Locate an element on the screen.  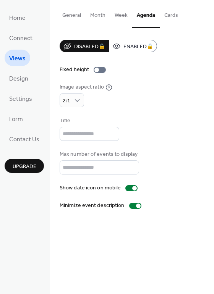
a: Home is located at coordinates (17, 17).